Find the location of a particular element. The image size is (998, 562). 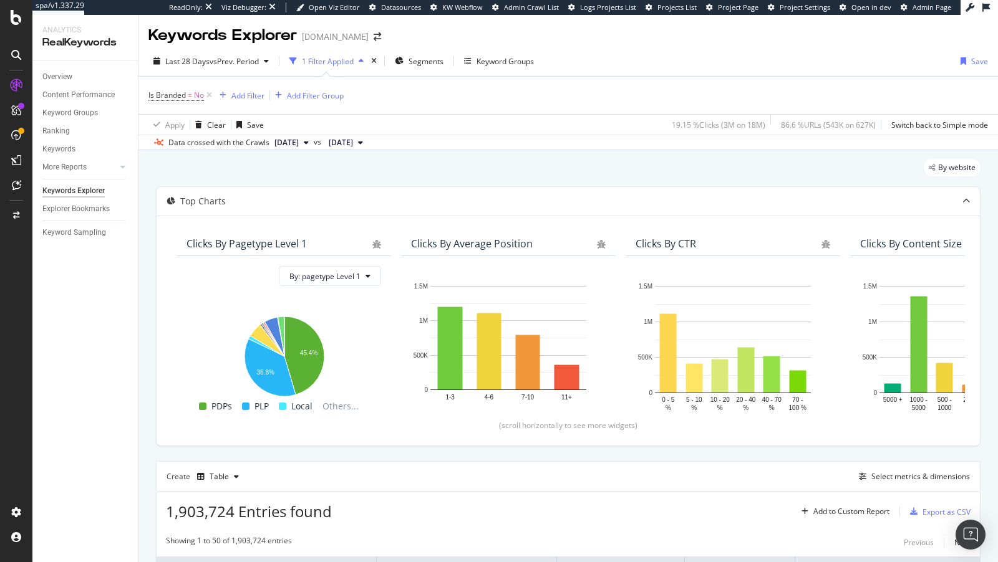

div: Clicks By CTR is located at coordinates (665, 244).